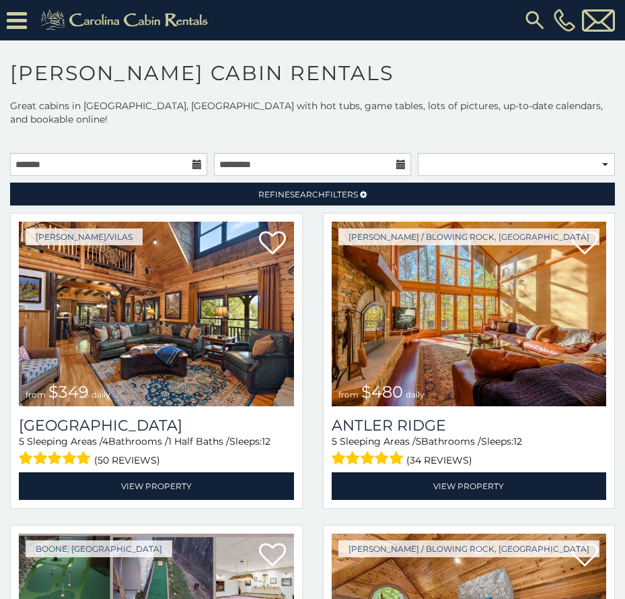 This screenshot has height=599, width=625. What do you see at coordinates (382, 391) in the screenshot?
I see `span: $480` at bounding box center [382, 391].